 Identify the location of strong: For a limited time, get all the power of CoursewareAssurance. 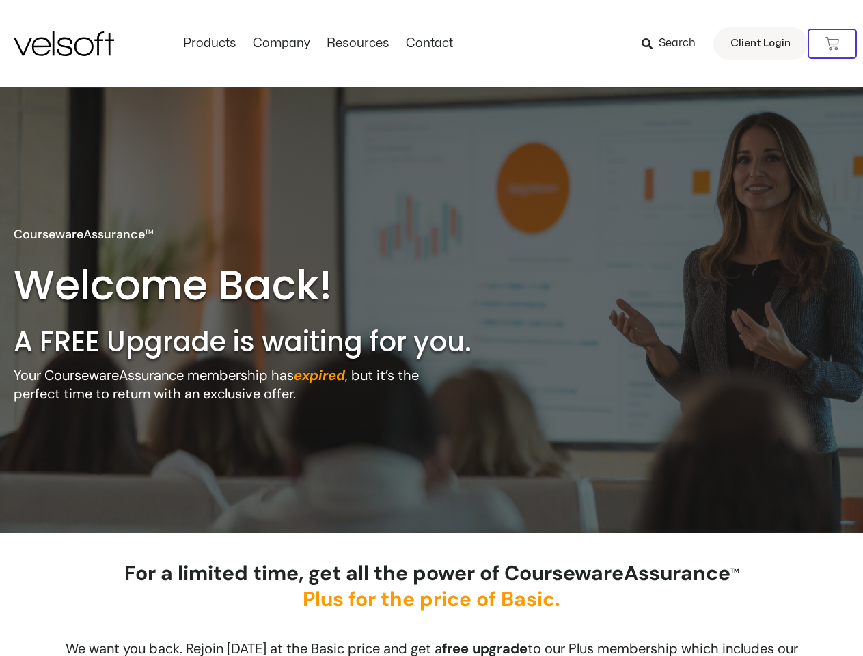
(432, 585).